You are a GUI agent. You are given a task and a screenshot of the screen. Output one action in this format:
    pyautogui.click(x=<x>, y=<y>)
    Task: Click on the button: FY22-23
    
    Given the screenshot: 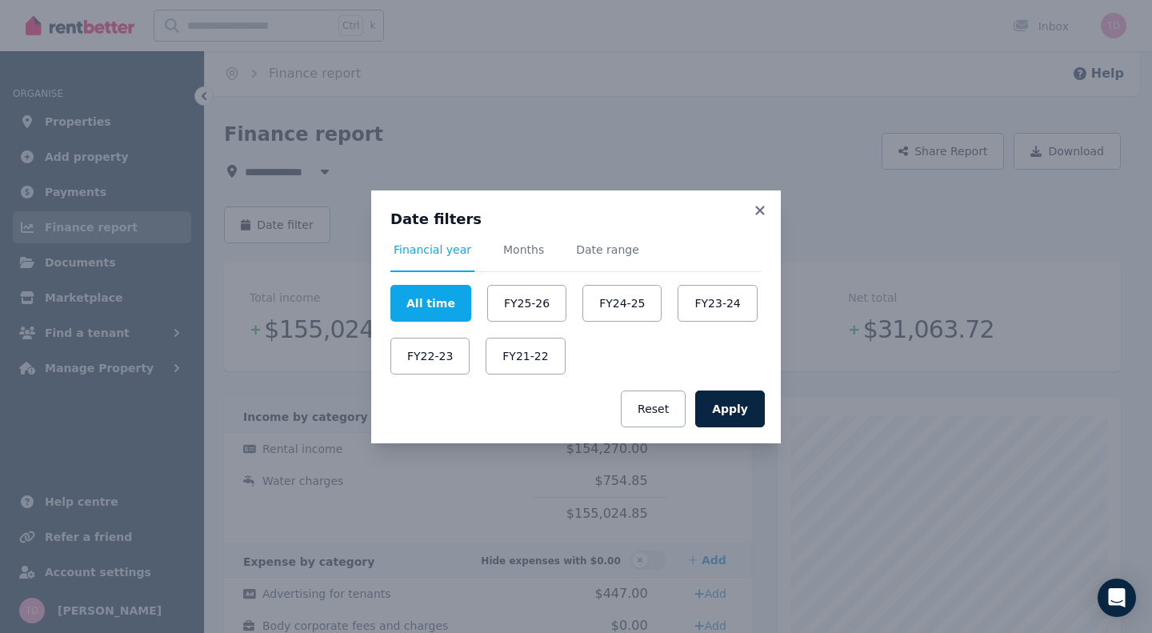 What is the action you would take?
    pyautogui.click(x=430, y=356)
    